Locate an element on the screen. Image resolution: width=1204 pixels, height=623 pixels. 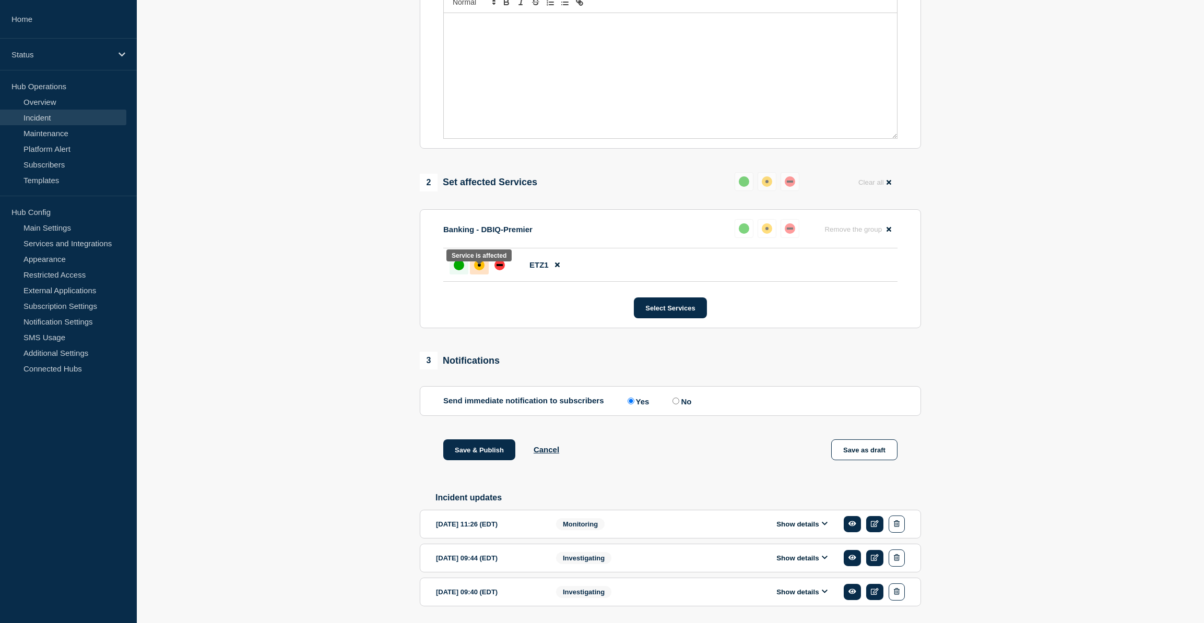
label: Yes is located at coordinates (637, 401).